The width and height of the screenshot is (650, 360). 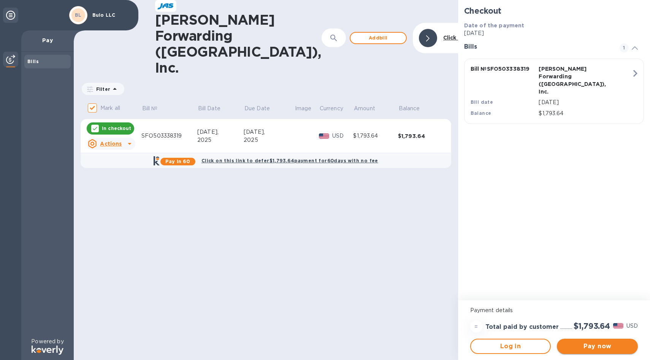 I want to click on img: Logo, so click(x=47, y=350).